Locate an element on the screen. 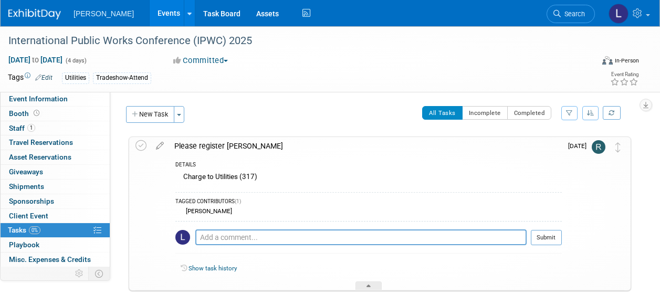 The width and height of the screenshot is (660, 294). span: Sponsorships is located at coordinates (31, 201).